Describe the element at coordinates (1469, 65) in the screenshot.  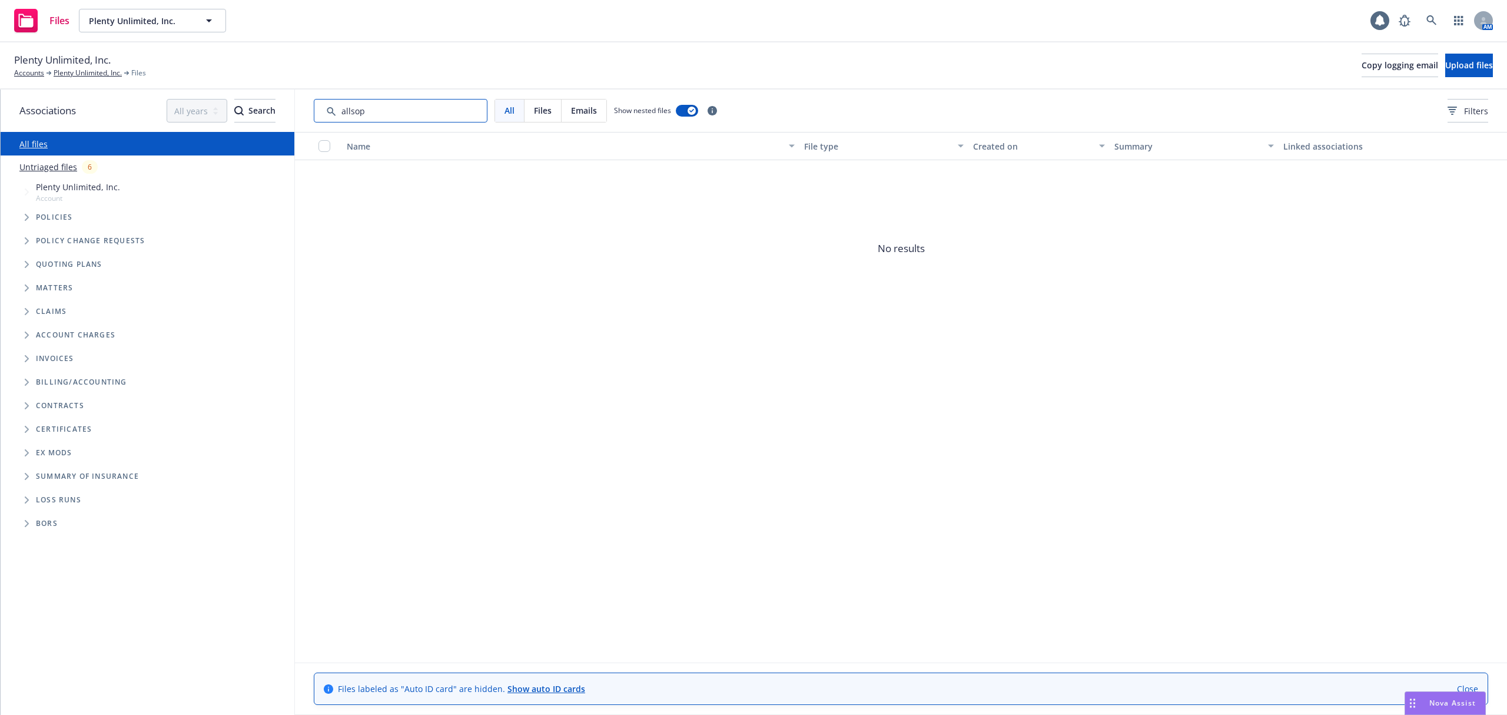
I see `button: Upload files` at that location.